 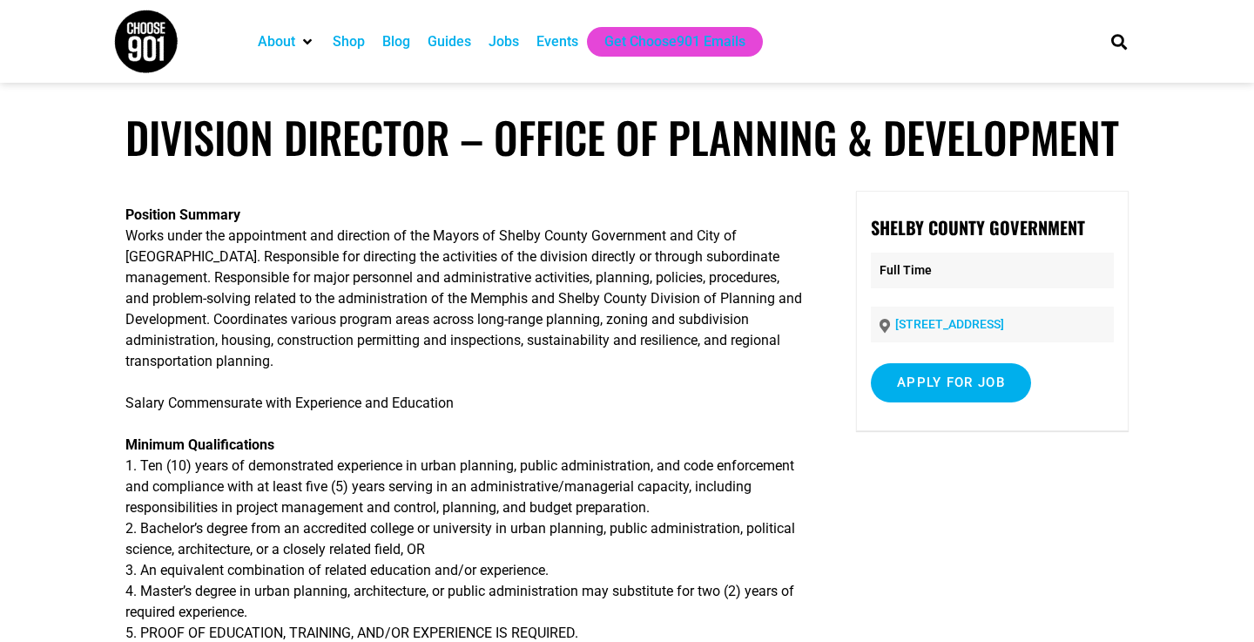 I want to click on div: Get Choose901 Emails, so click(x=675, y=42).